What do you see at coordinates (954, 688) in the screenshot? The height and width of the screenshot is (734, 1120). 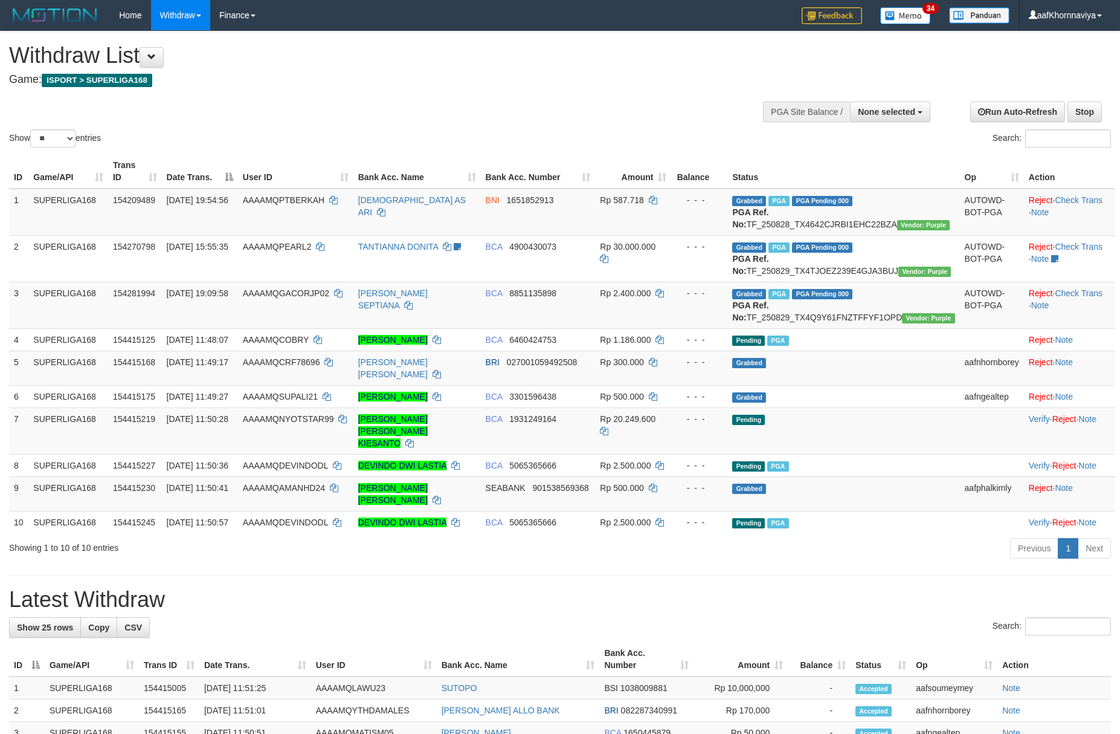 I see `td: aafsoumeymey` at bounding box center [954, 688].